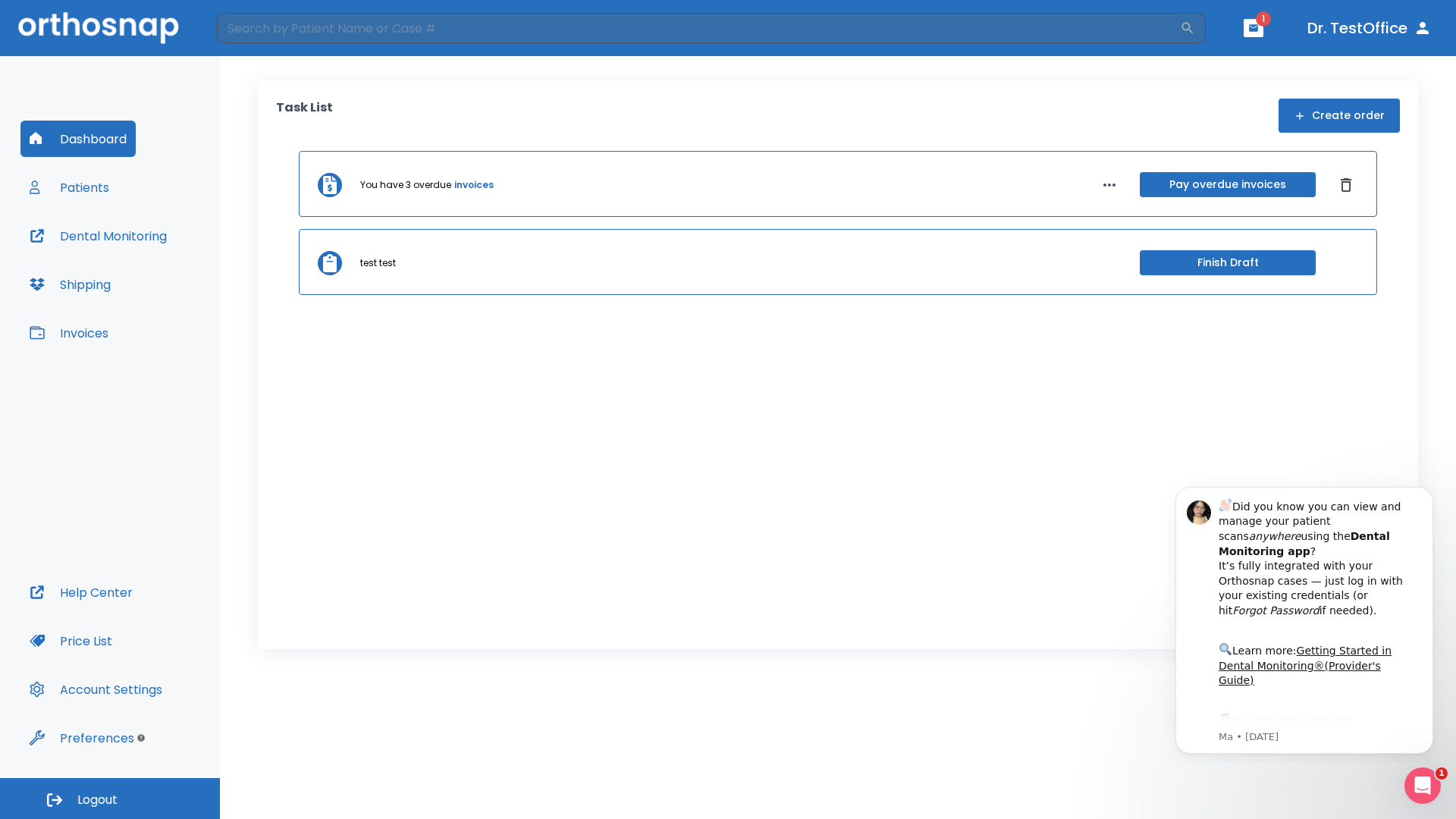 Image resolution: width=1456 pixels, height=819 pixels. What do you see at coordinates (69, 187) in the screenshot?
I see `a: Patients` at bounding box center [69, 187].